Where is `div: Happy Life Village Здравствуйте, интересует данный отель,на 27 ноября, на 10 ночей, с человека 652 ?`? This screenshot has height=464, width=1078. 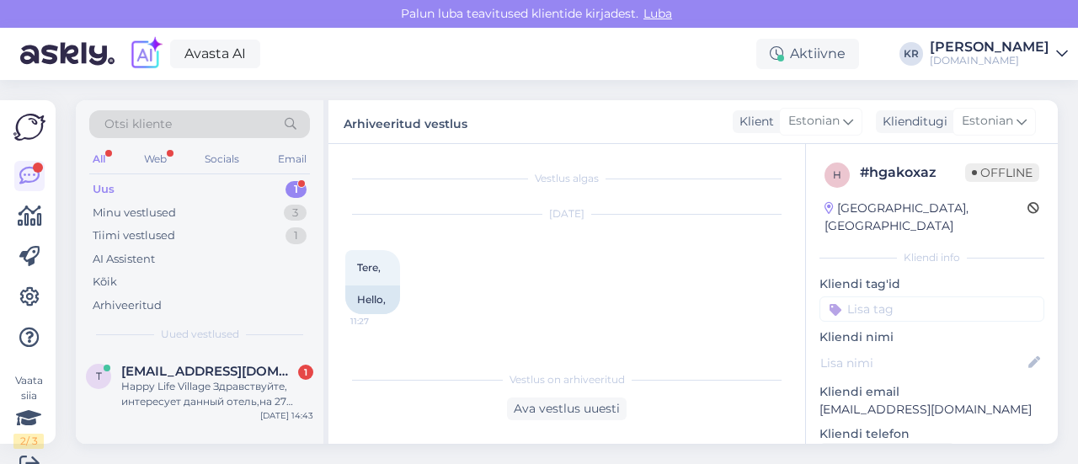
div: Happy Life Village Здравствуйте, интересует данный отель,на 27 ноября, на 10 ночей, с человека 652 ? is located at coordinates (217, 394).